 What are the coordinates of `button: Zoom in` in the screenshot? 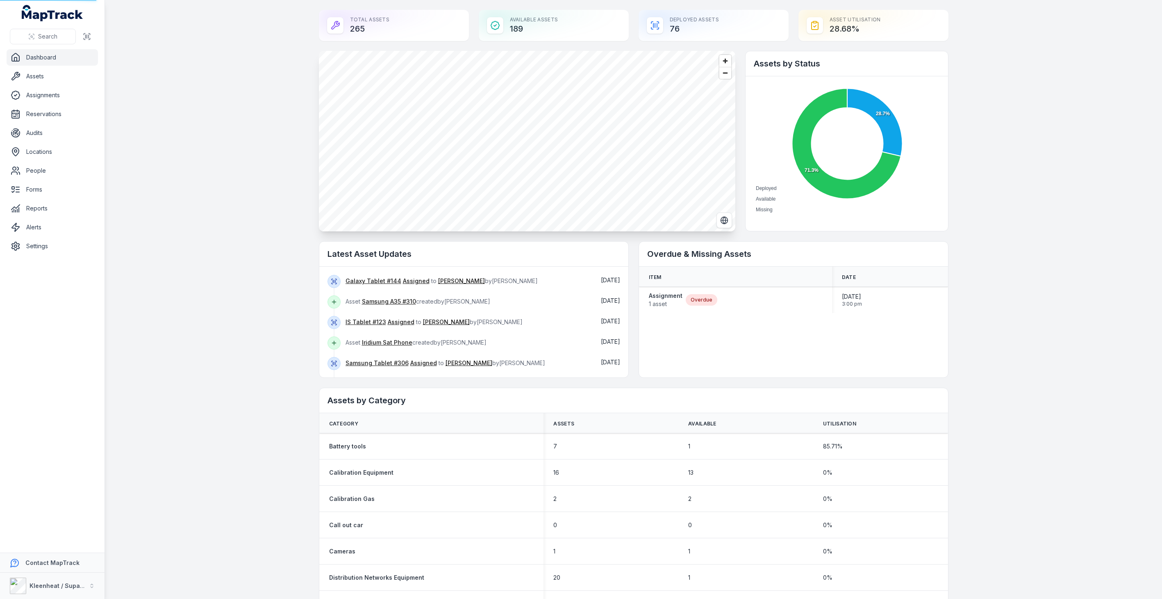 It's located at (725, 61).